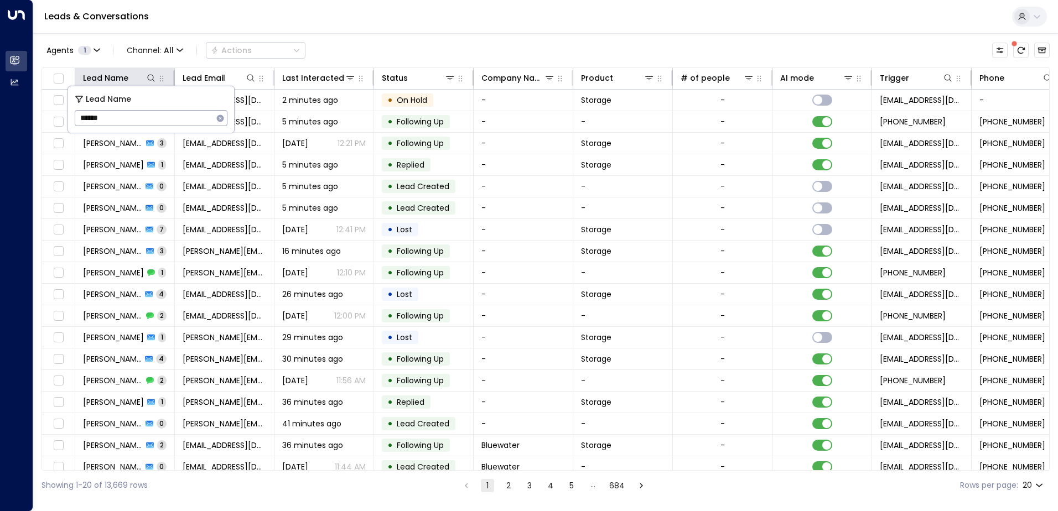 This screenshot has height=511, width=1058. I want to click on span: 1, so click(162, 402).